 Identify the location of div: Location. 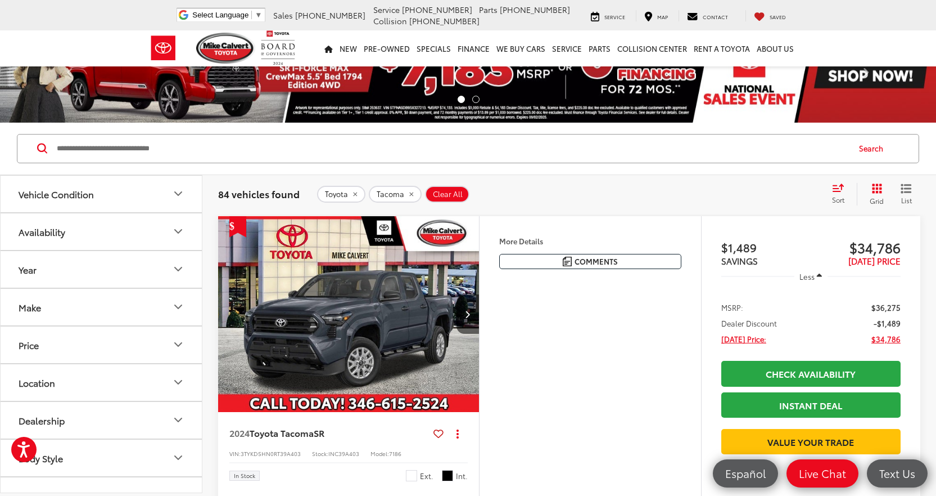
(37, 382).